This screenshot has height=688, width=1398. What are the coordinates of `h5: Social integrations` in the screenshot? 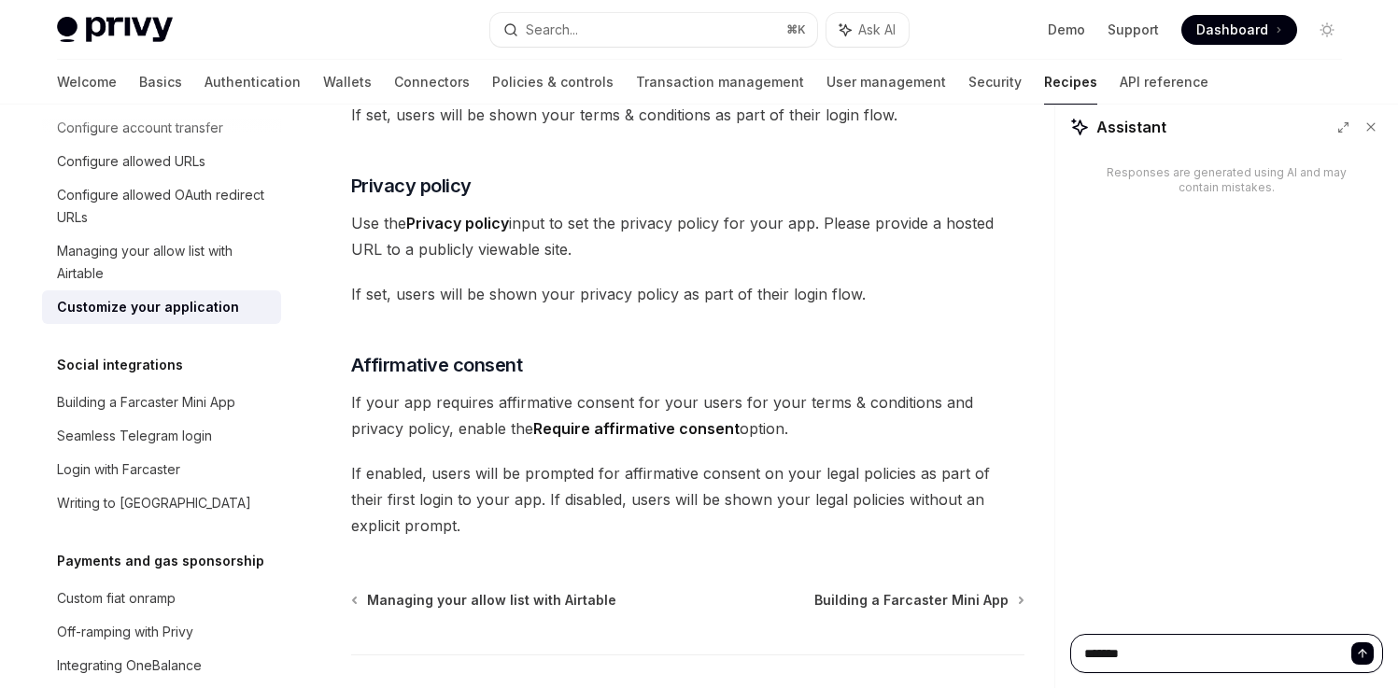 It's located at (120, 365).